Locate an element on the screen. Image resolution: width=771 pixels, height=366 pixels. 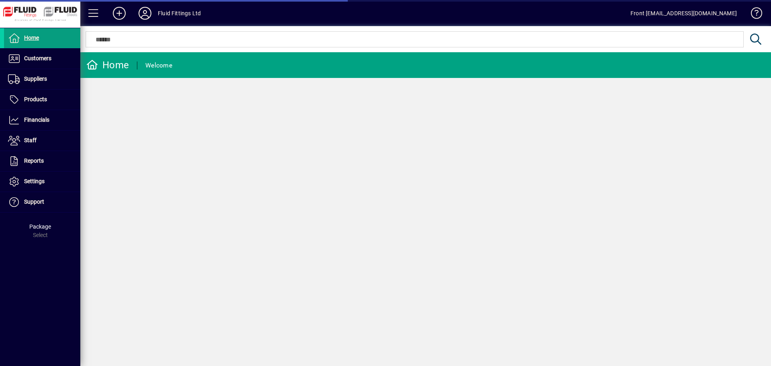
a: Staff is located at coordinates (42, 141).